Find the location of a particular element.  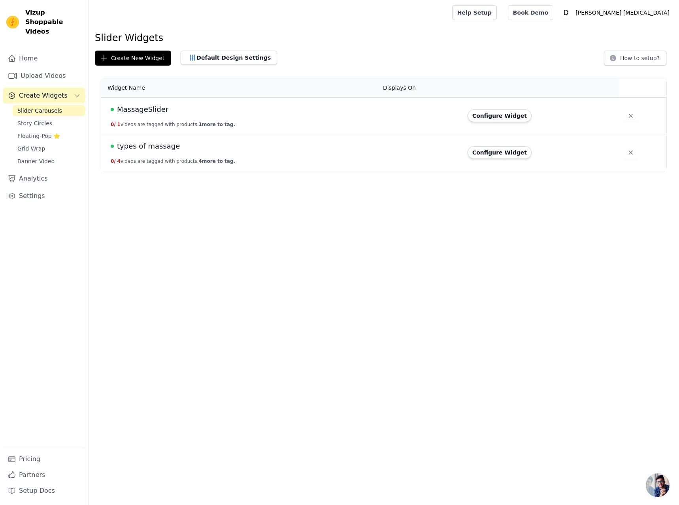

a: Story Circles is located at coordinates (49, 123).